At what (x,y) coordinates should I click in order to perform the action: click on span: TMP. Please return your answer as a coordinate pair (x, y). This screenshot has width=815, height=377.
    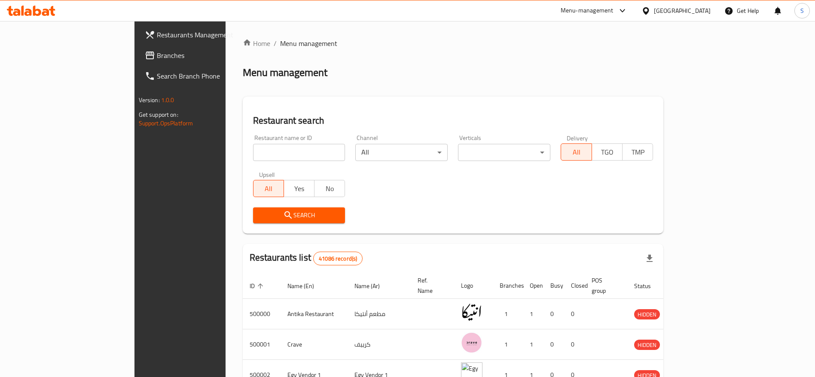
    Looking at the image, I should click on (637, 152).